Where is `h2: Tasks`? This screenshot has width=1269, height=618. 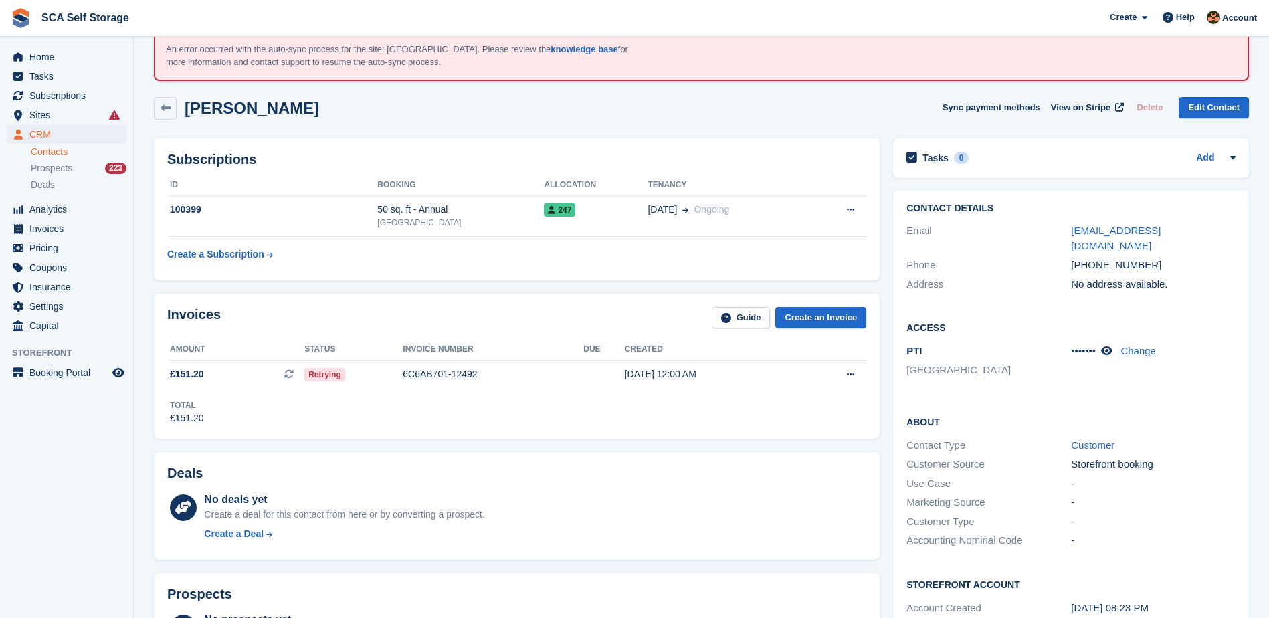 h2: Tasks is located at coordinates (935, 158).